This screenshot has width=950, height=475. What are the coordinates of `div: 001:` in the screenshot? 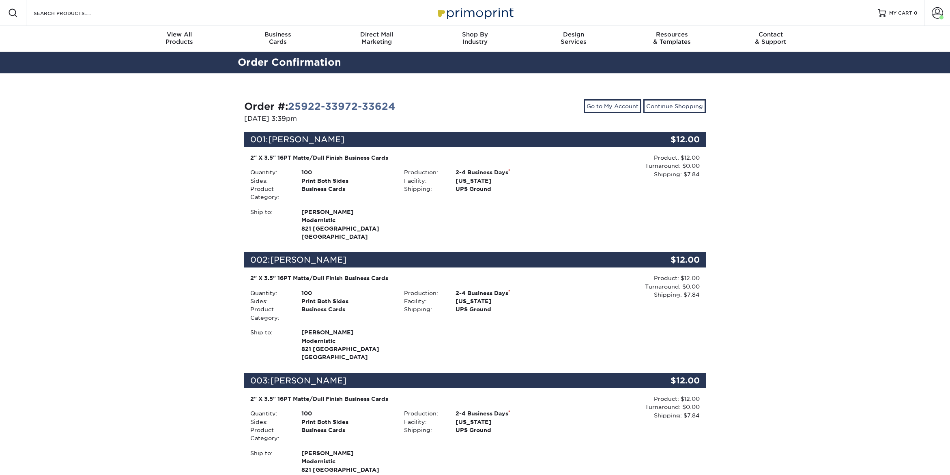 It's located at (437, 140).